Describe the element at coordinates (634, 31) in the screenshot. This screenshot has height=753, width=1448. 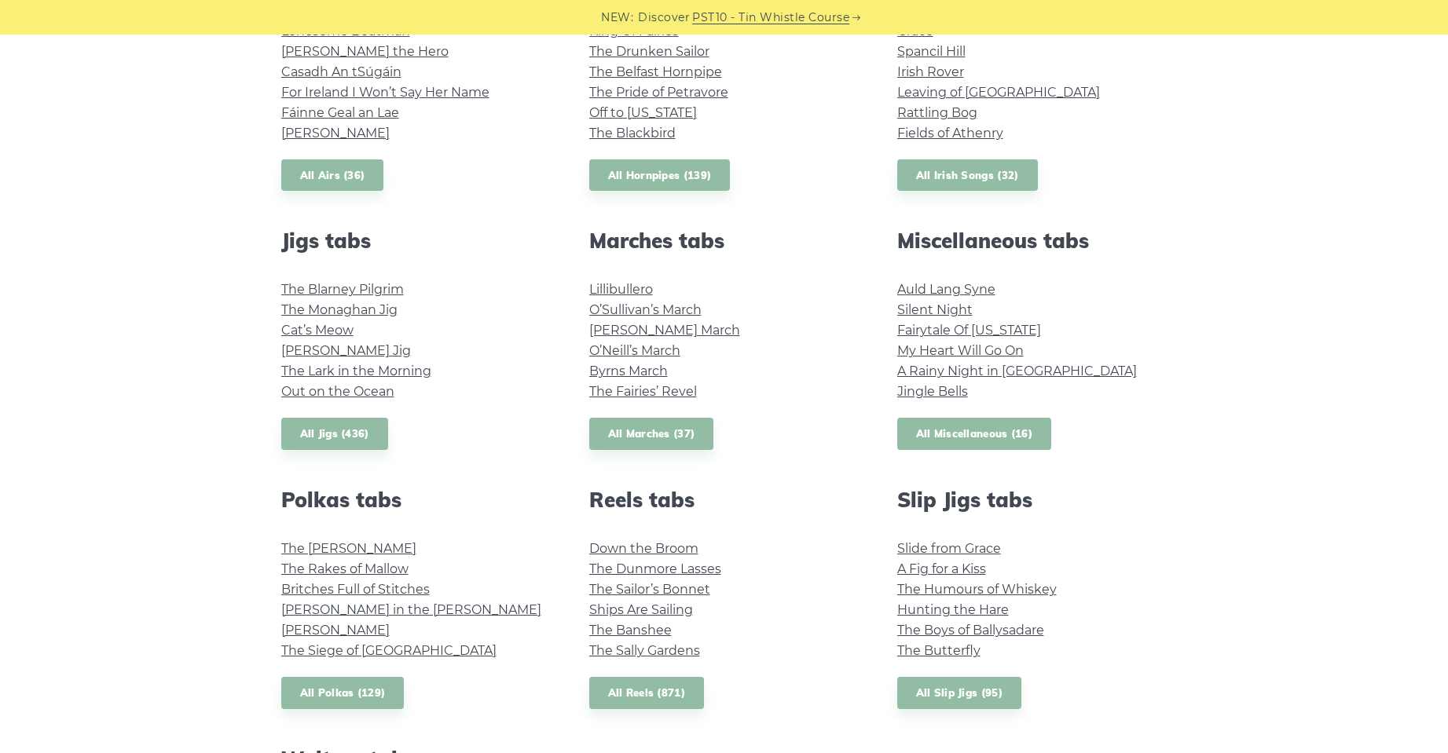
I see `a: King Of Fairies` at that location.